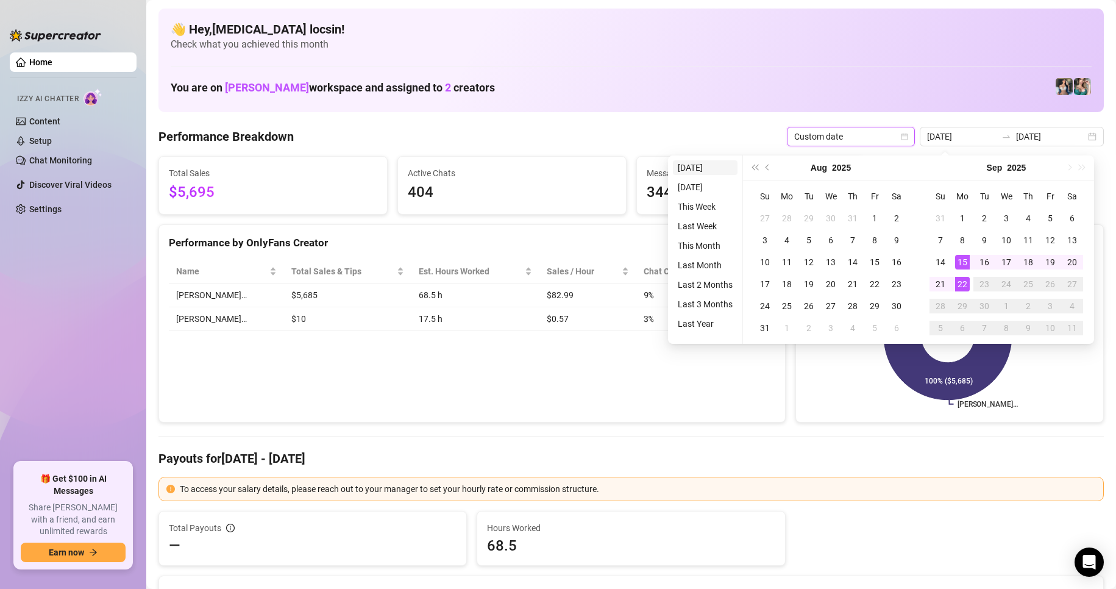  Describe the element at coordinates (706, 271) in the screenshot. I see `th: Chat Conversion` at that location.